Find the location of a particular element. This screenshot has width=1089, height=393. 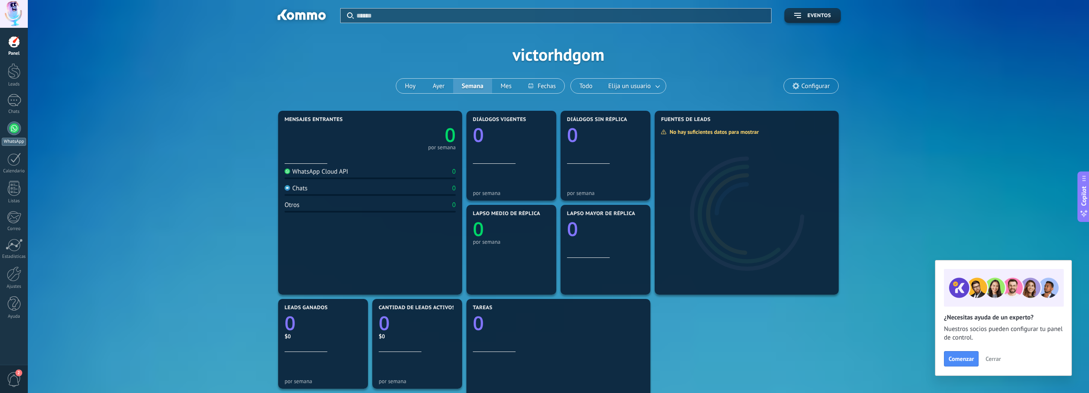

button: Hoy is located at coordinates (410, 86).